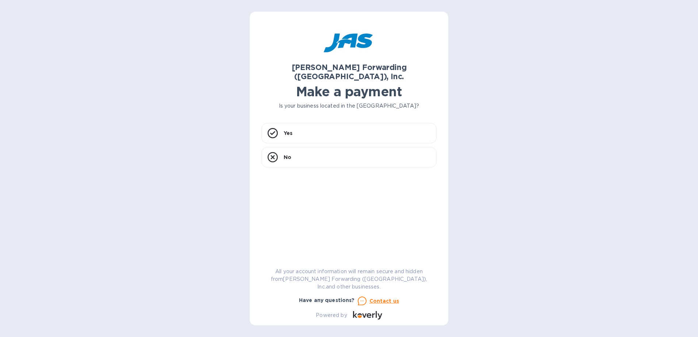 The height and width of the screenshot is (337, 698). Describe the element at coordinates (287, 157) in the screenshot. I see `p: No` at that location.